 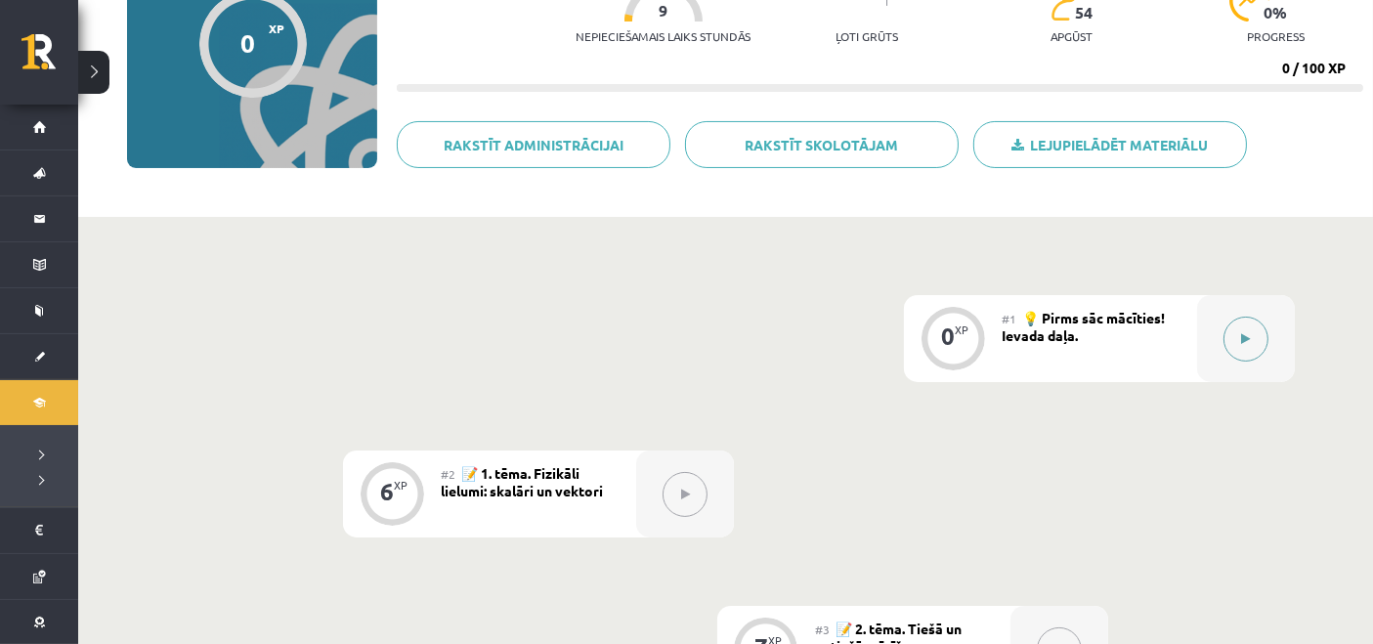 What do you see at coordinates (1082, 326) in the screenshot?
I see `span: 💡 Pirms sāc mācīties! Ievada daļa.` at bounding box center [1082, 326].